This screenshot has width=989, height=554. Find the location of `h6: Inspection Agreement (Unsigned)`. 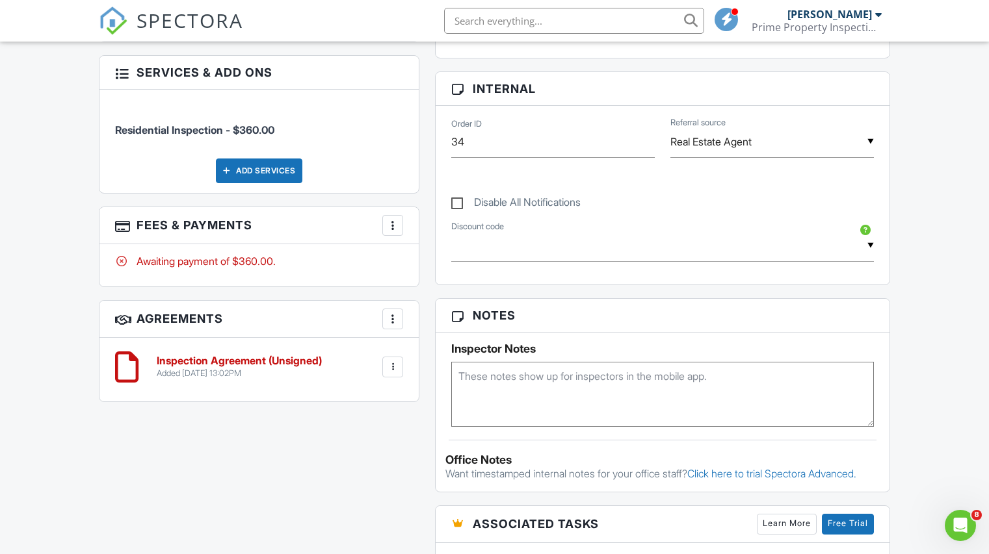

h6: Inspection Agreement (Unsigned) is located at coordinates (239, 361).